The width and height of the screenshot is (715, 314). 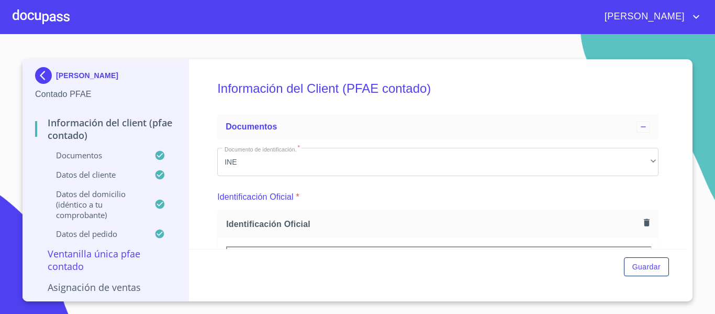 What do you see at coordinates (433, 223) in the screenshot?
I see `span: Identificación Oficial` at bounding box center [433, 223].